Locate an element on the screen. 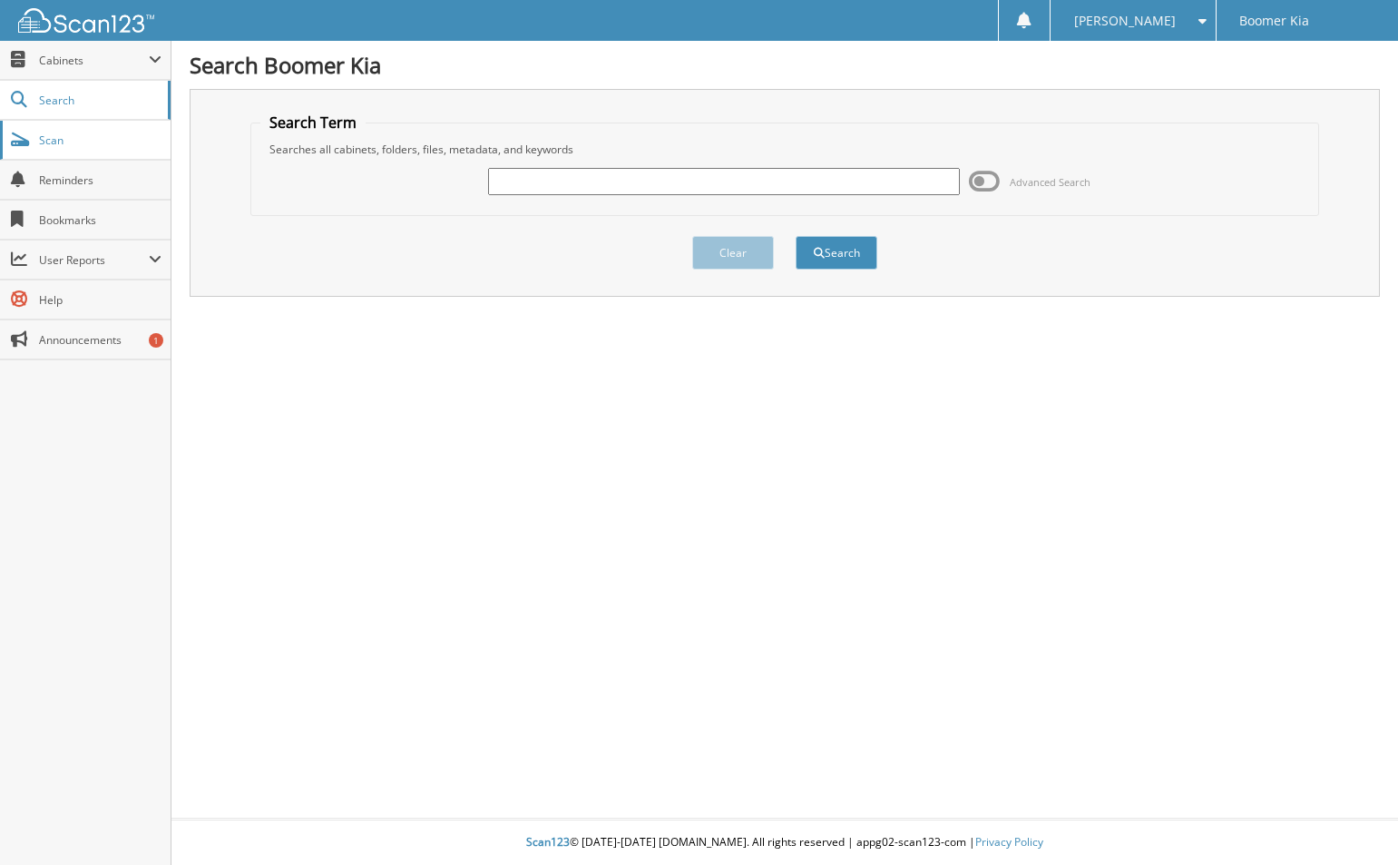 The width and height of the screenshot is (1398, 865). h1: Search Boomer Kia is located at coordinates (785, 64).